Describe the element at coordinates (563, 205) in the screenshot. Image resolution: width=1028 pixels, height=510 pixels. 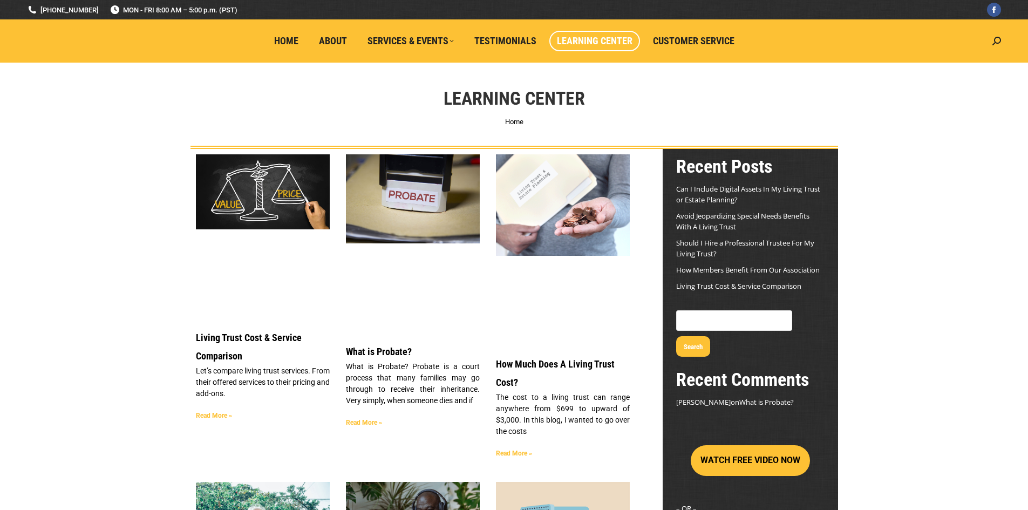
I see `img: Living Trust Cost` at that location.